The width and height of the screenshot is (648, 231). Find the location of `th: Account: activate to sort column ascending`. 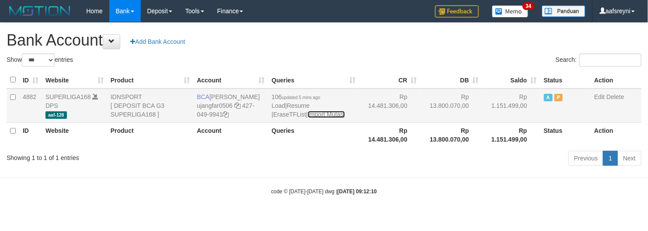

th: Account: activate to sort column ascending is located at coordinates (231, 80).